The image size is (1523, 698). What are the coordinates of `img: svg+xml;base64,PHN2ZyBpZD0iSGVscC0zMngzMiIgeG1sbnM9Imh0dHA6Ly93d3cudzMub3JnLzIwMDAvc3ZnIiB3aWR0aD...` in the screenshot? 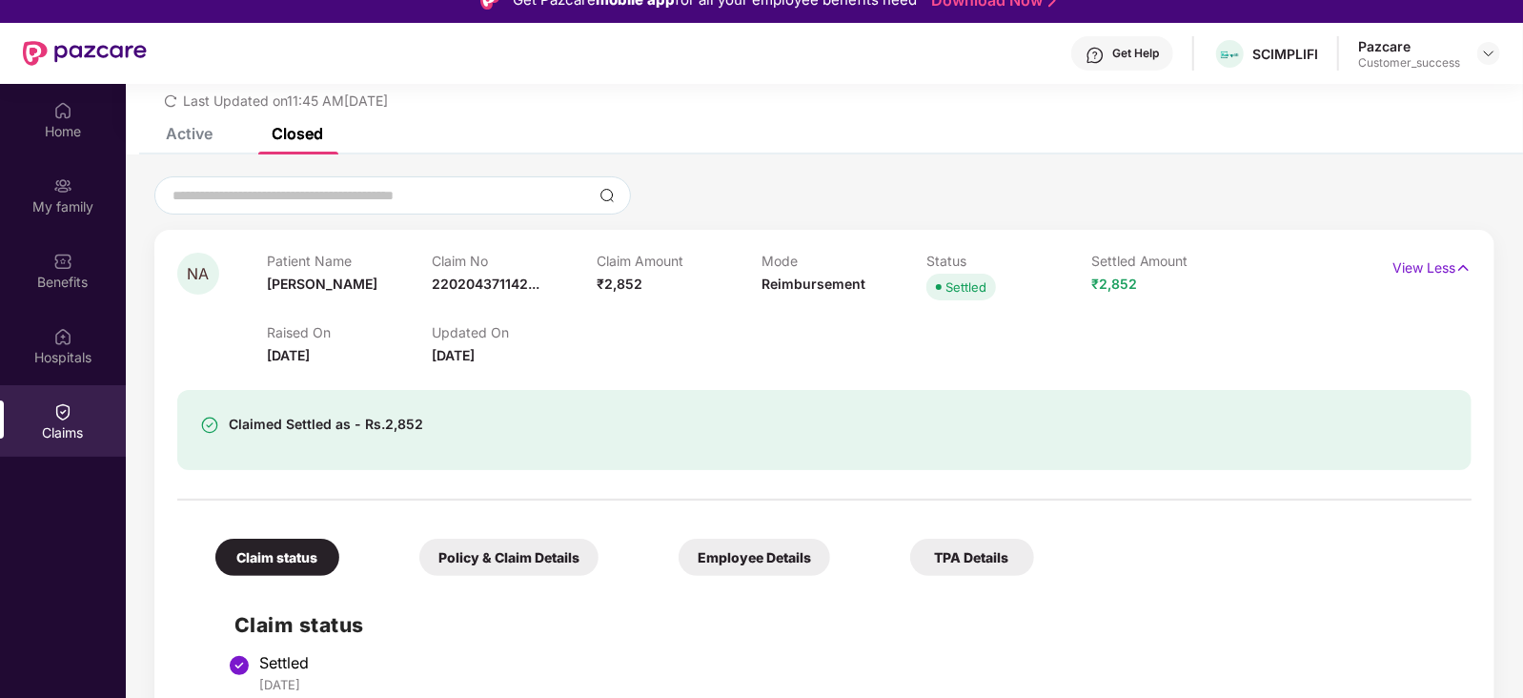 It's located at (1095, 55).